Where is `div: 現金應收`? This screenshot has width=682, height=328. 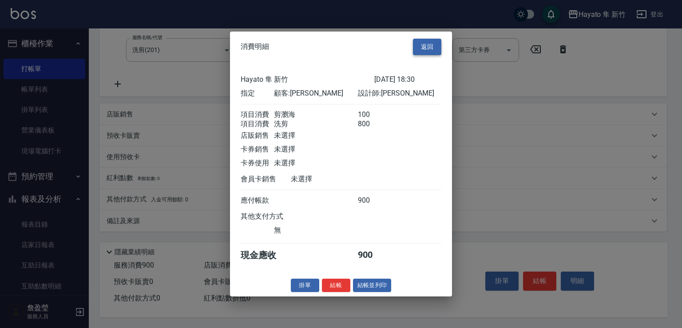 div: 現金應收 is located at coordinates (265, 254).